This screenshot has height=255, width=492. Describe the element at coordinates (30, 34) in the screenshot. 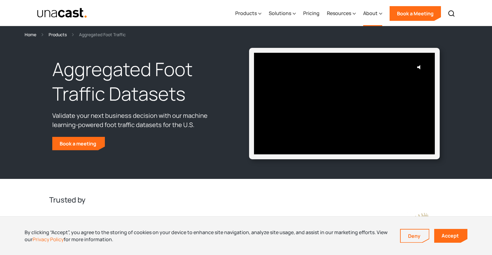

I see `a: Home` at that location.